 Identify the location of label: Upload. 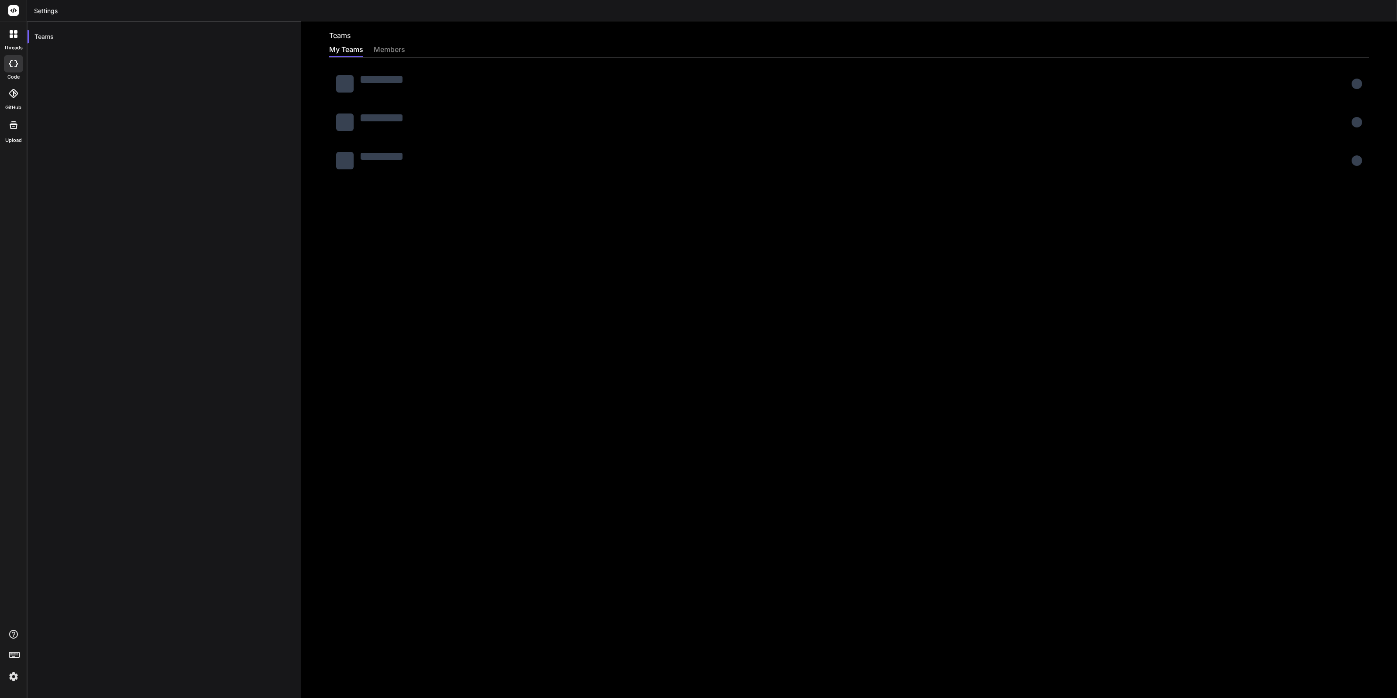
(14, 140).